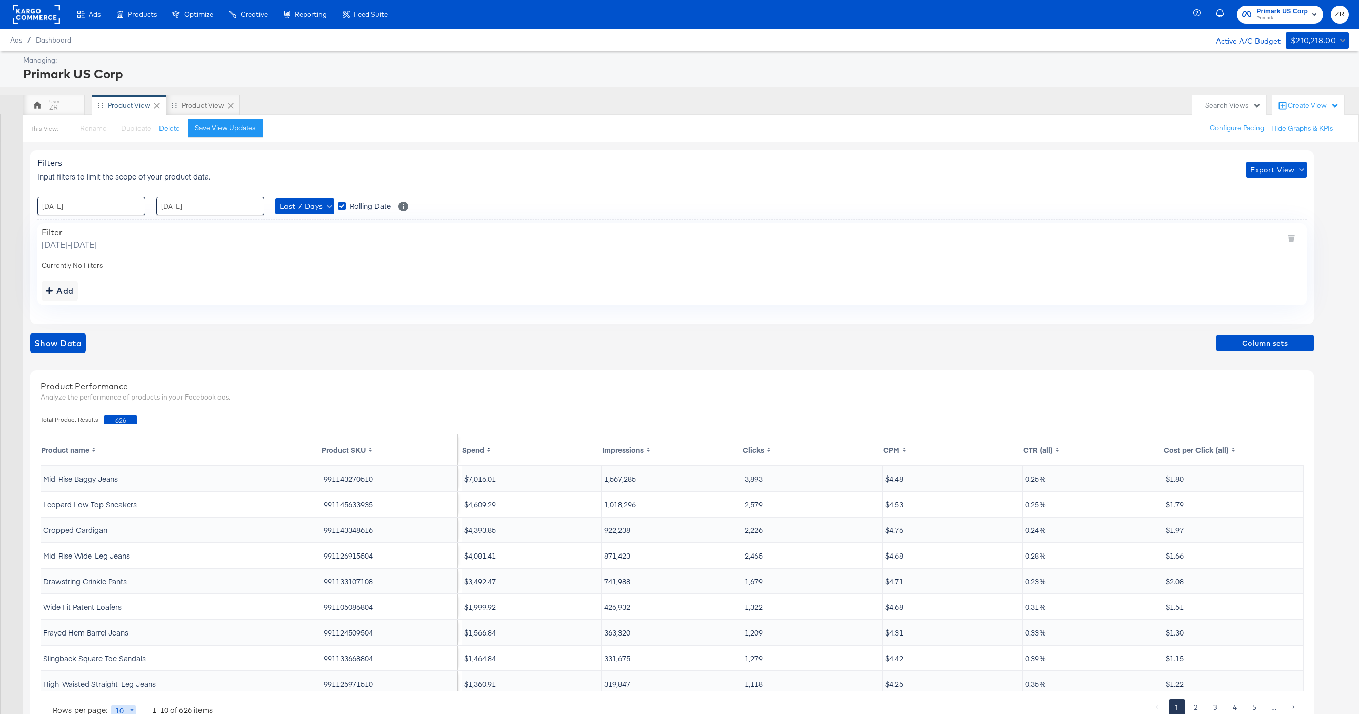  What do you see at coordinates (1233, 581) in the screenshot?
I see `td: $2.08` at bounding box center [1233, 581].